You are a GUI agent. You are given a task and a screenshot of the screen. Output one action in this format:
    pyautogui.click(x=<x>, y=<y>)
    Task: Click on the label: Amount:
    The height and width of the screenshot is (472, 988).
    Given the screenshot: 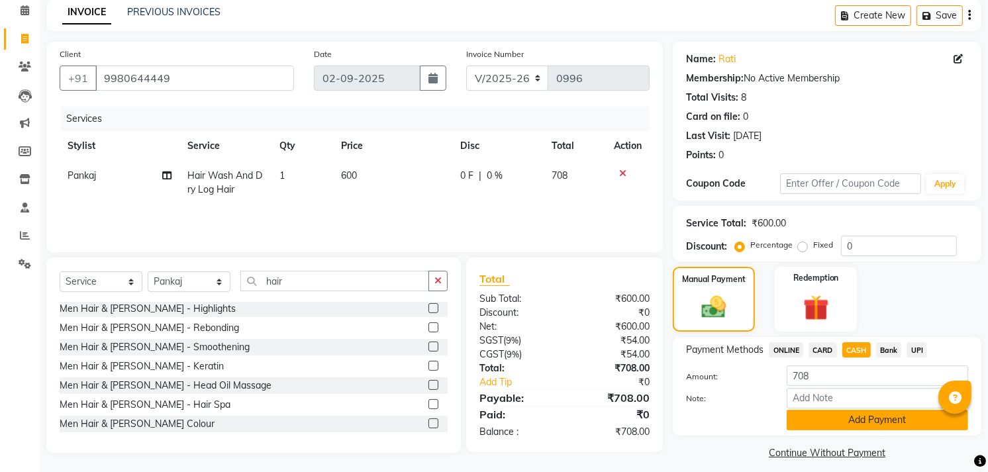 What is the action you would take?
    pyautogui.click(x=726, y=377)
    